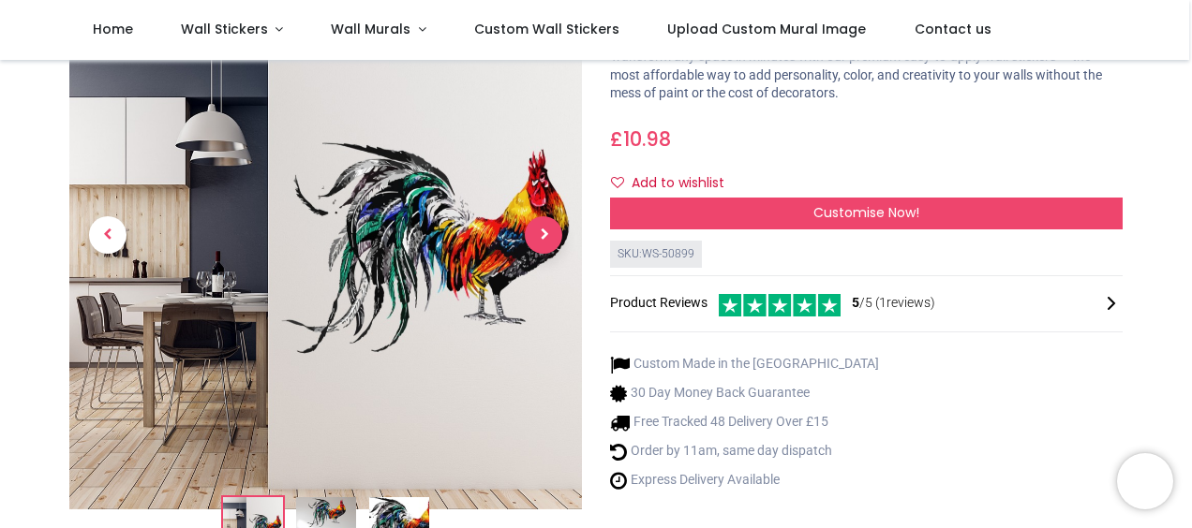 This screenshot has width=1192, height=528. Describe the element at coordinates (744, 452) in the screenshot. I see `li: Order by 11am, same day dispatch` at that location.